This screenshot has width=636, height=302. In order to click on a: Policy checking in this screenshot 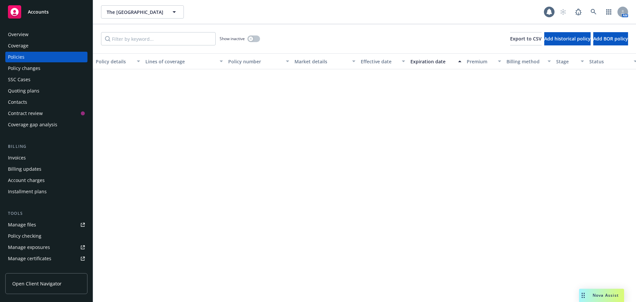, I will do `click(46, 236)`.